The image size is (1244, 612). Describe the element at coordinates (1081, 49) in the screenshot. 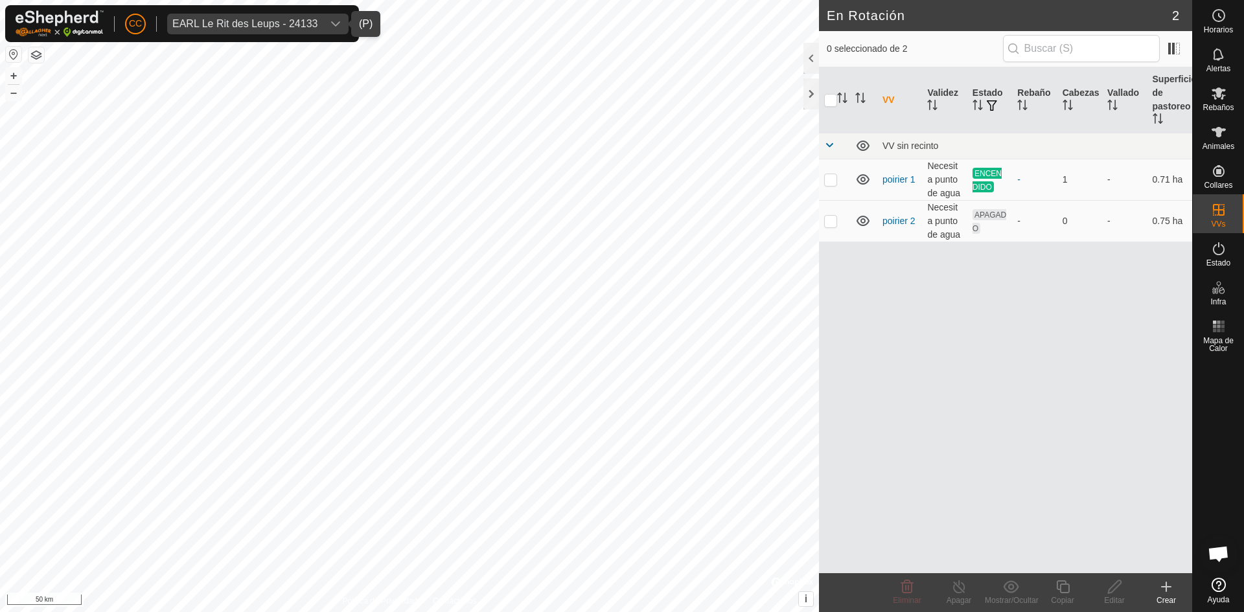

I see `input: Buscar (S)` at that location.